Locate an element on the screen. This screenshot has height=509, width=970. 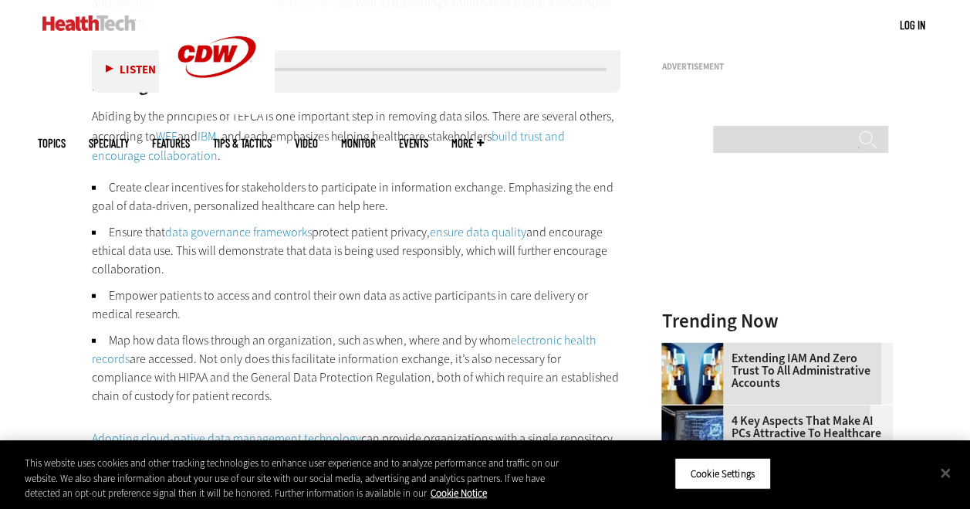
button: Close is located at coordinates (945, 472).